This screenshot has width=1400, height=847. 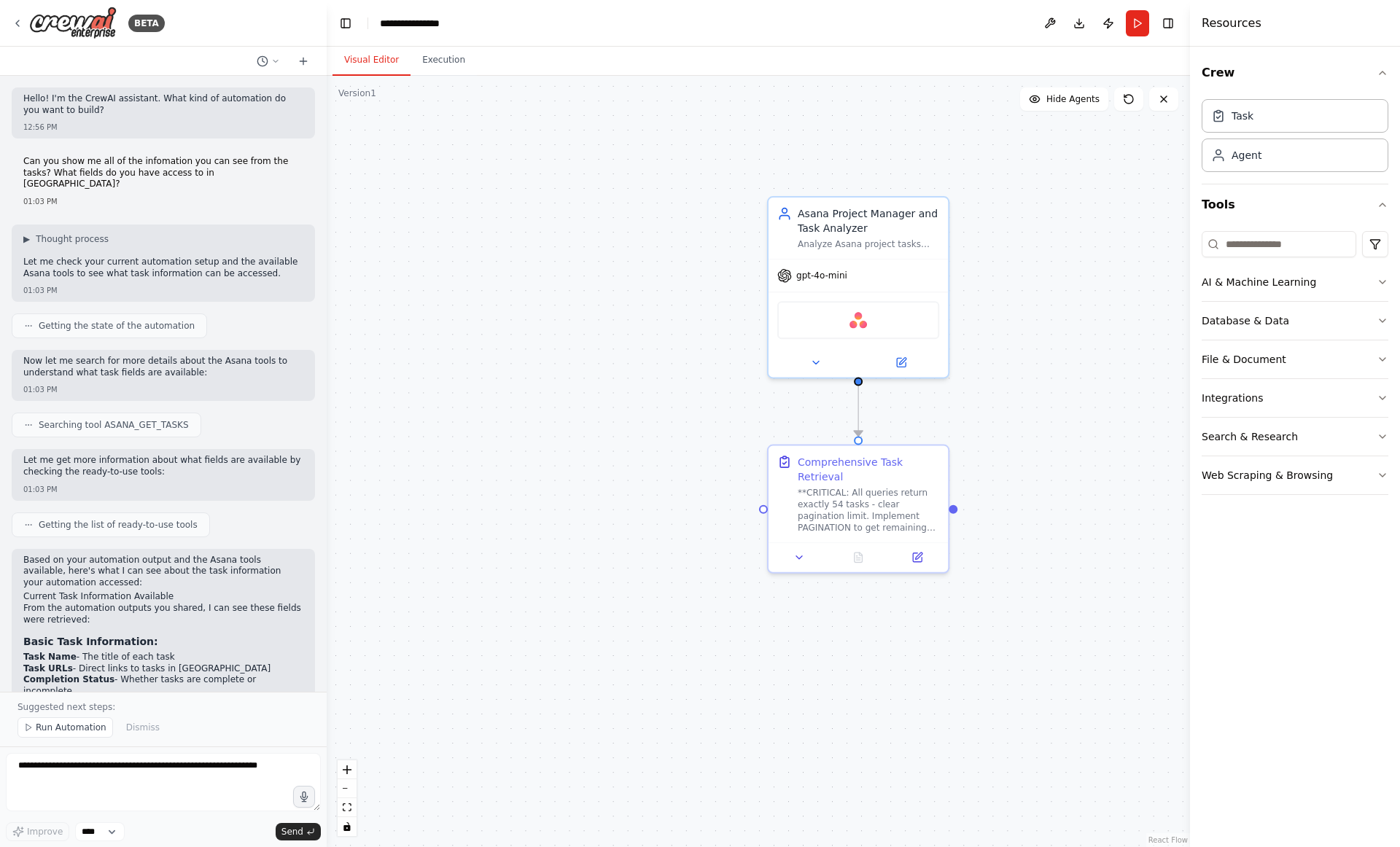 What do you see at coordinates (143, 728) in the screenshot?
I see `span: Dismiss` at bounding box center [143, 728].